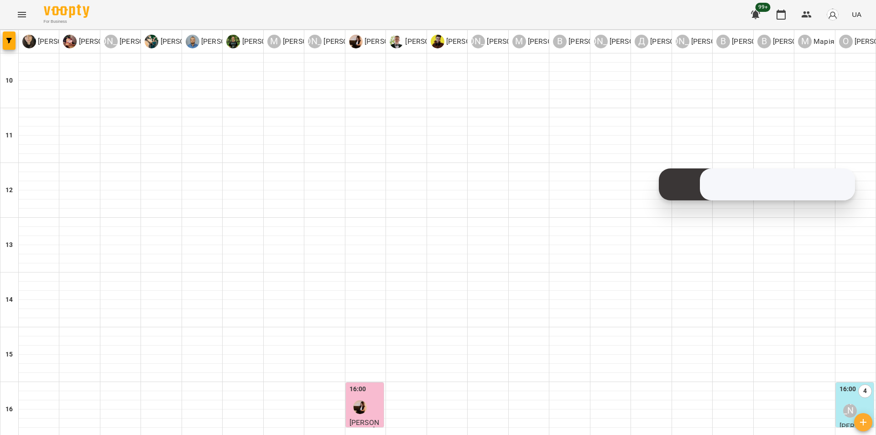 The image size is (876, 435). Describe the element at coordinates (466, 42) in the screenshot. I see `div: Денис Пущало` at that location.